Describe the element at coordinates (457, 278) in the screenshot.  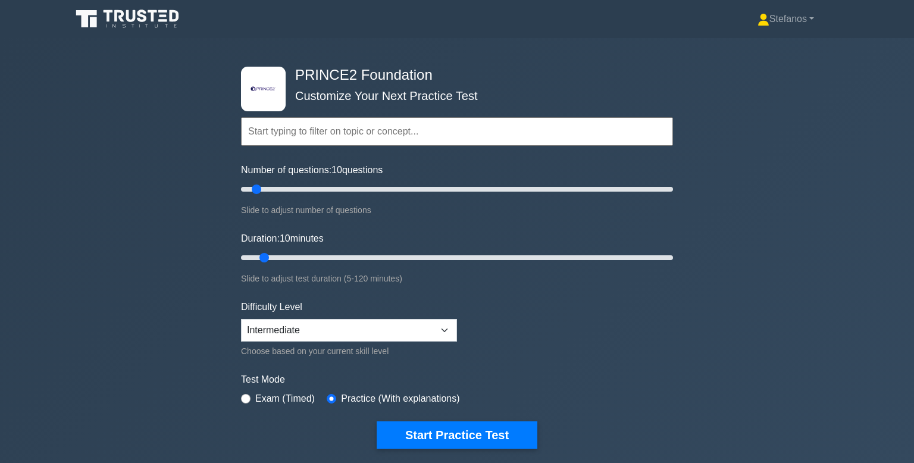
I see `div: Slide to adjust test duration (5-120 minutes)` at that location.